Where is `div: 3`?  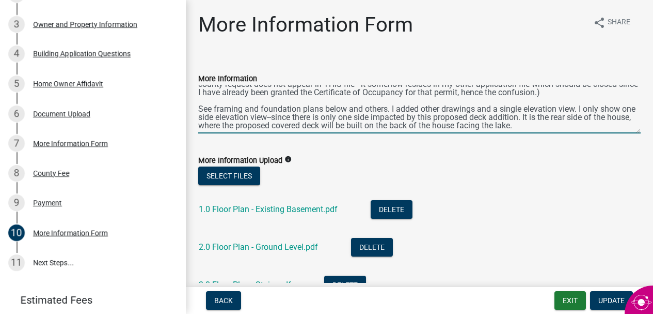
div: 3 is located at coordinates (17, 24).